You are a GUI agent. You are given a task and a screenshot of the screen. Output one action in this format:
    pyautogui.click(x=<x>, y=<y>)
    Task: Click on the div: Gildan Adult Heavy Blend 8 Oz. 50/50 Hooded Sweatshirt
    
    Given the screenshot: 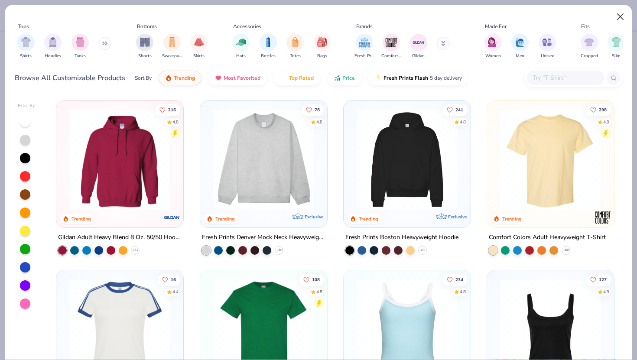 What is the action you would take?
    pyautogui.click(x=120, y=237)
    